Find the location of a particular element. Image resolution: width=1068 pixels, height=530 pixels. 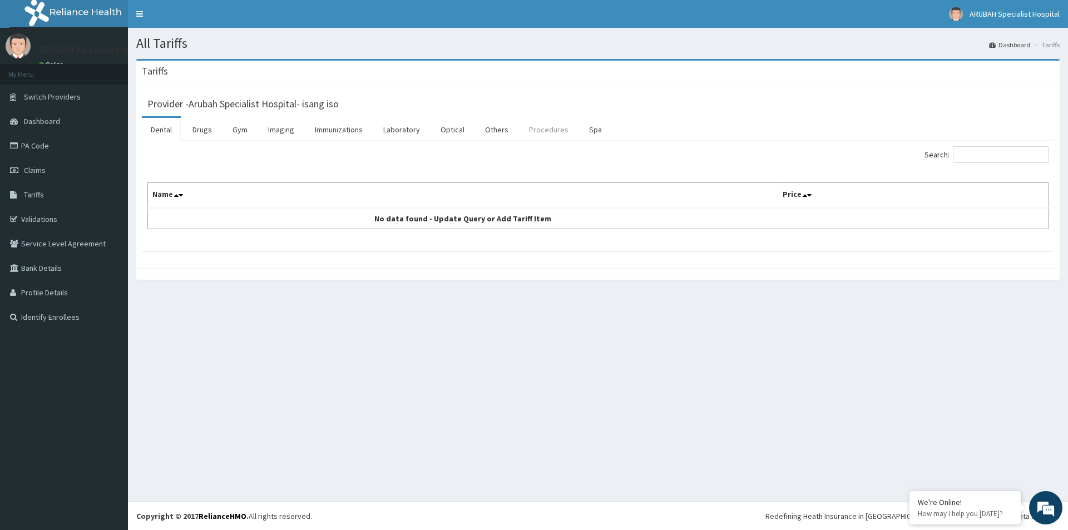

a: Procedures is located at coordinates (549, 130).